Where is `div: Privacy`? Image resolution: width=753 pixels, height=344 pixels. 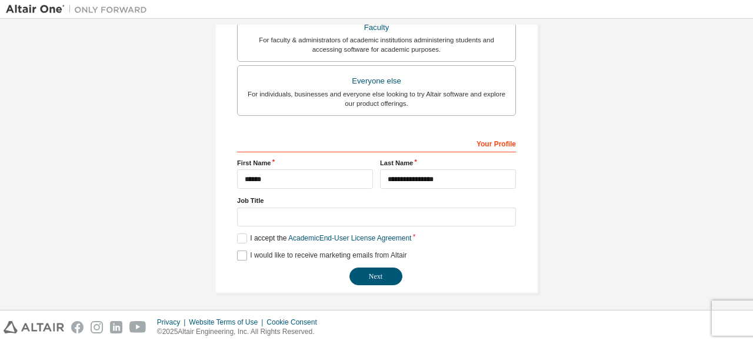 div: Privacy is located at coordinates (173, 322).